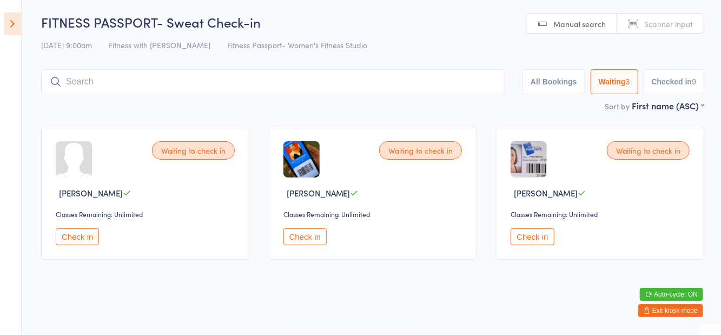  Describe the element at coordinates (617, 106) in the screenshot. I see `label: Sort by` at that location.